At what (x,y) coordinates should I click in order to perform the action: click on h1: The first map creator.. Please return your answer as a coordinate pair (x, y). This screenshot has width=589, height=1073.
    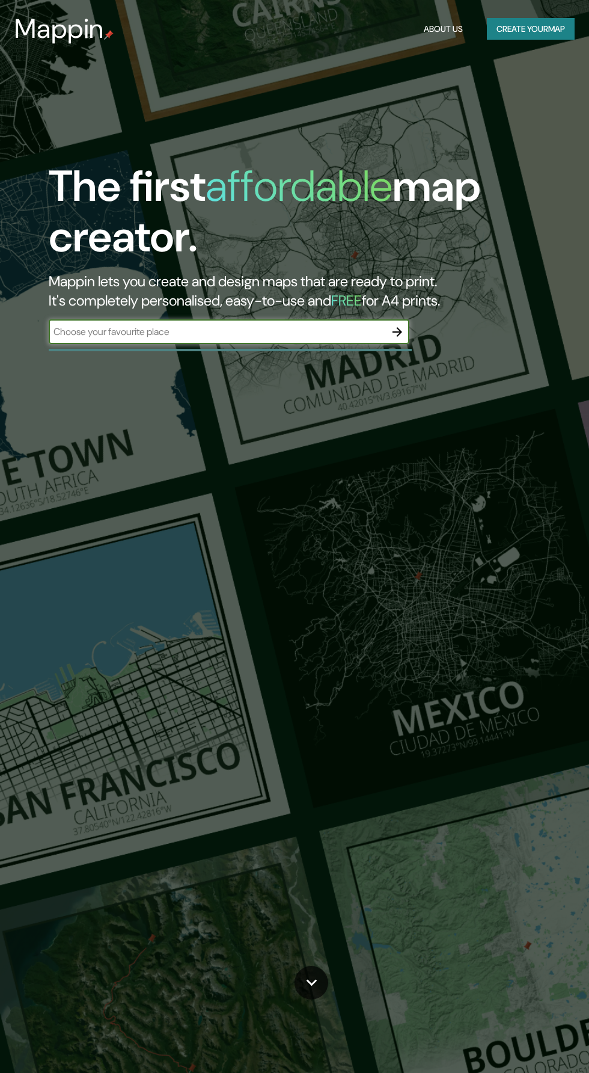
    Looking at the image, I should click on (284, 216).